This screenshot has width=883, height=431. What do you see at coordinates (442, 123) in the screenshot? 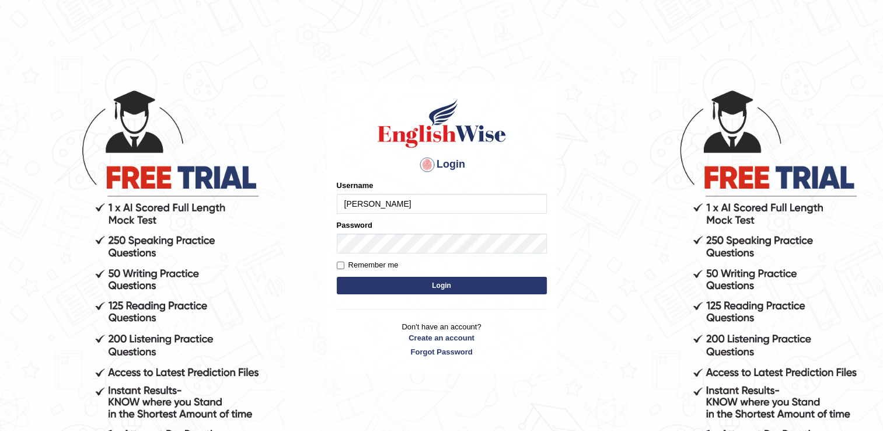
I see `img: Logo of English Wise sign in for intelligent practice with AI` at bounding box center [442, 123].